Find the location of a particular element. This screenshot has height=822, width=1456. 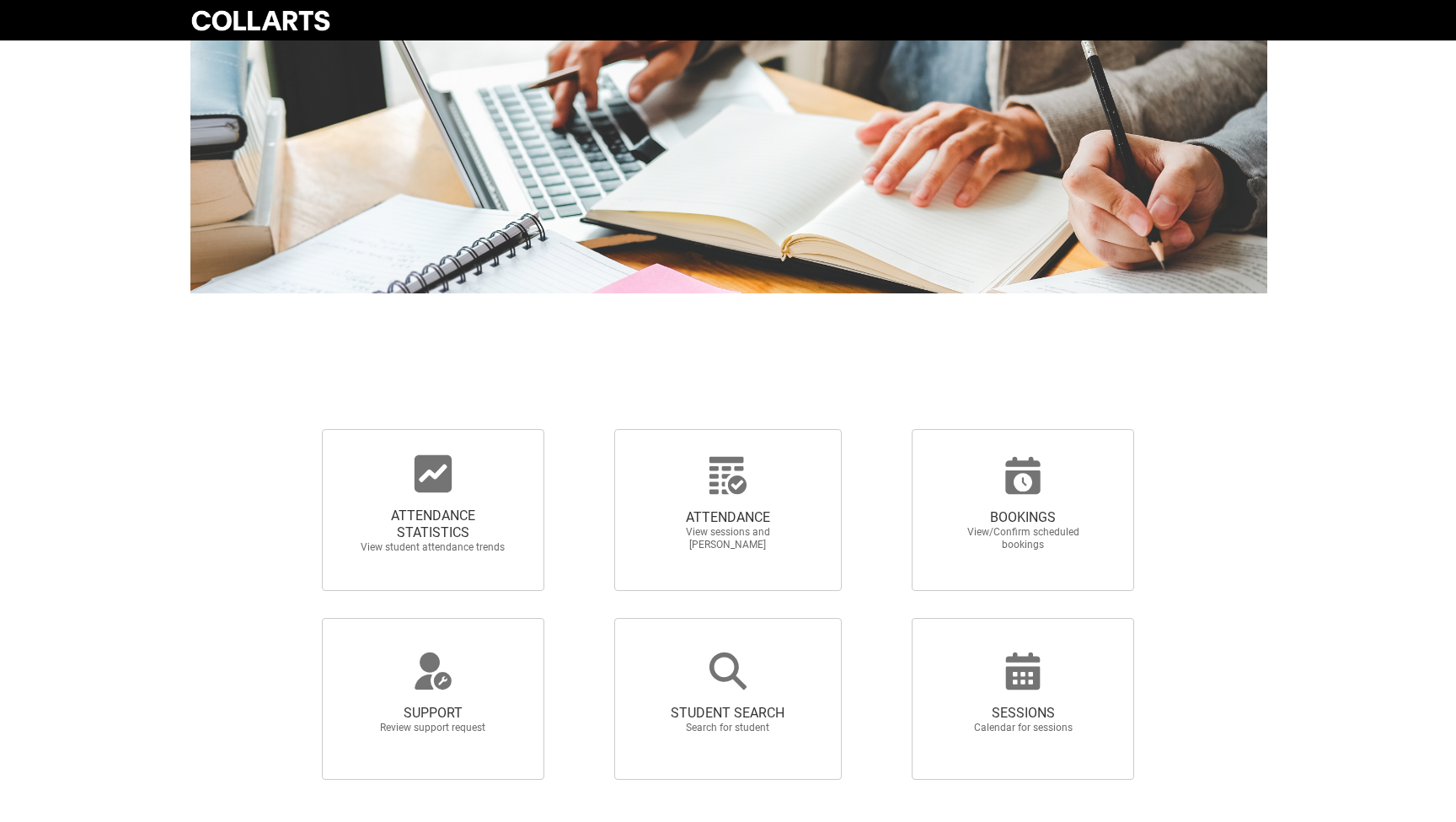

span: Review support request is located at coordinates (433, 727).